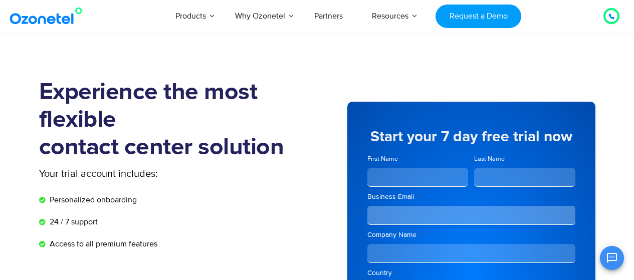 This screenshot has height=280, width=634. Describe the element at coordinates (178, 120) in the screenshot. I see `h1: Experience the most flexible contact center solution` at that location.